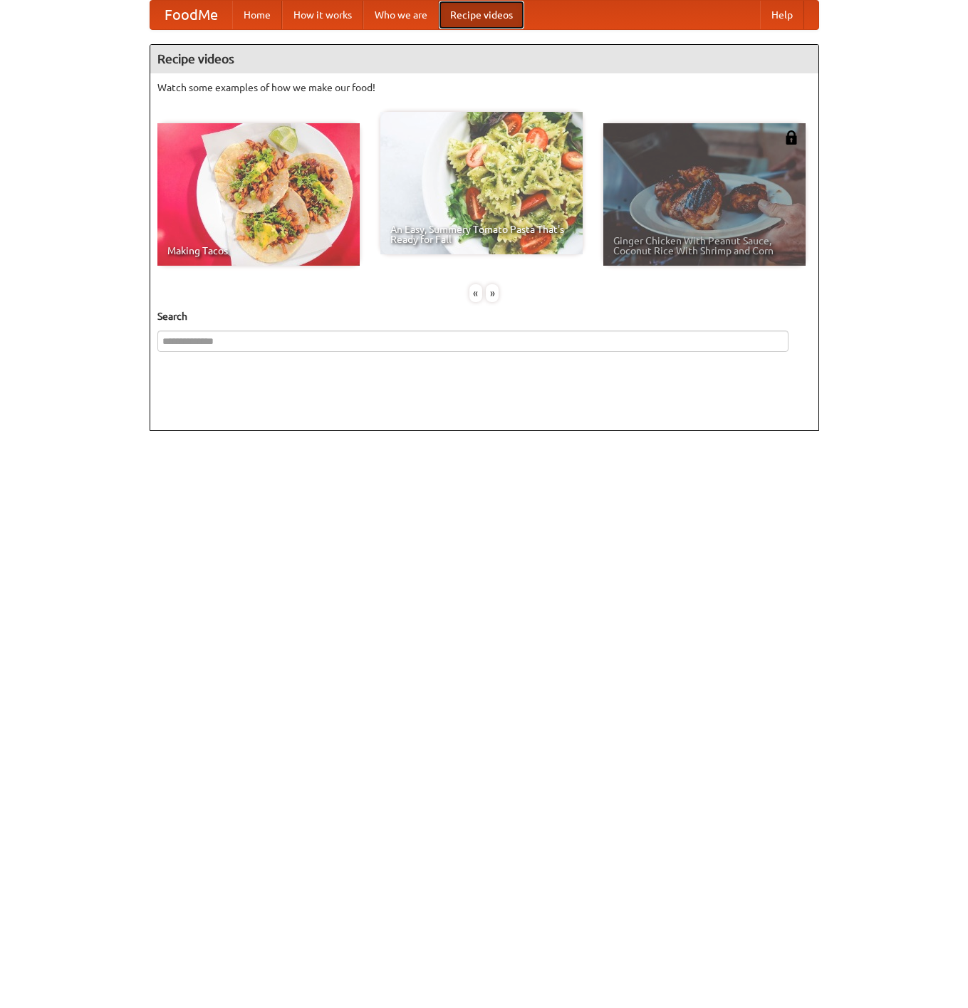 The width and height of the screenshot is (968, 1008). What do you see at coordinates (782, 15) in the screenshot?
I see `a: Help` at bounding box center [782, 15].